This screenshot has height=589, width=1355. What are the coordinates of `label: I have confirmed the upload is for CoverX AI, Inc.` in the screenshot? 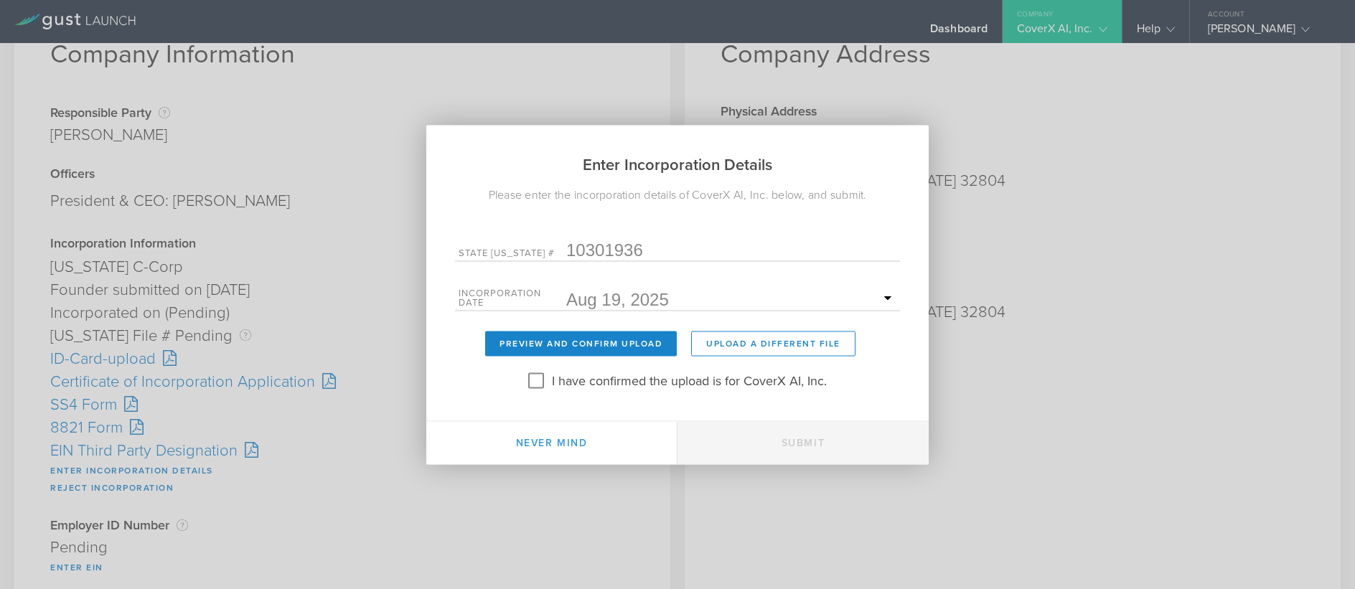 It's located at (689, 379).